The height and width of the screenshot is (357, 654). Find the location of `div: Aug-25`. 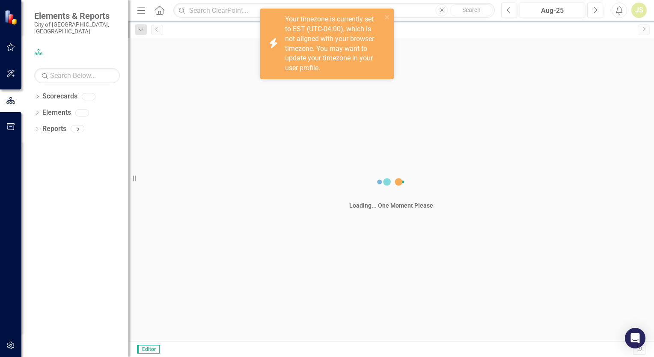

div: Aug-25 is located at coordinates (552, 11).